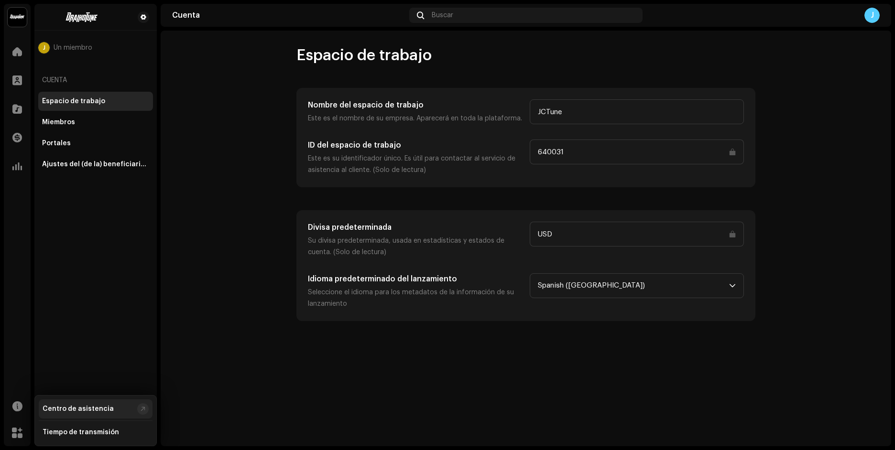 This screenshot has height=450, width=895. Describe the element at coordinates (415, 164) in the screenshot. I see `p: Este es su identificador único. Es útil para contactar al servicio de asistencia al cliente. (Sol...` at that location.